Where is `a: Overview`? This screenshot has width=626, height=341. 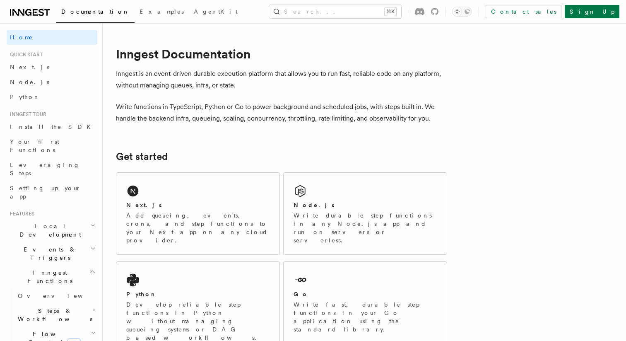
a: Overview is located at coordinates (56, 296).